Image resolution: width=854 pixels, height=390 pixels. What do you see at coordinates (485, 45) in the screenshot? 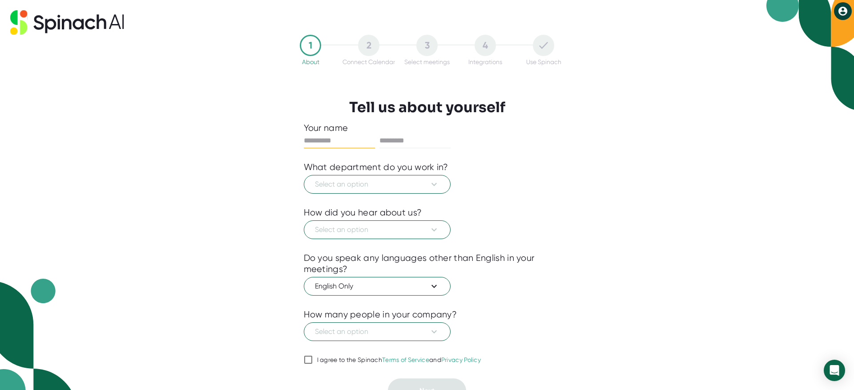
I see `div: 4` at bounding box center [485, 45].